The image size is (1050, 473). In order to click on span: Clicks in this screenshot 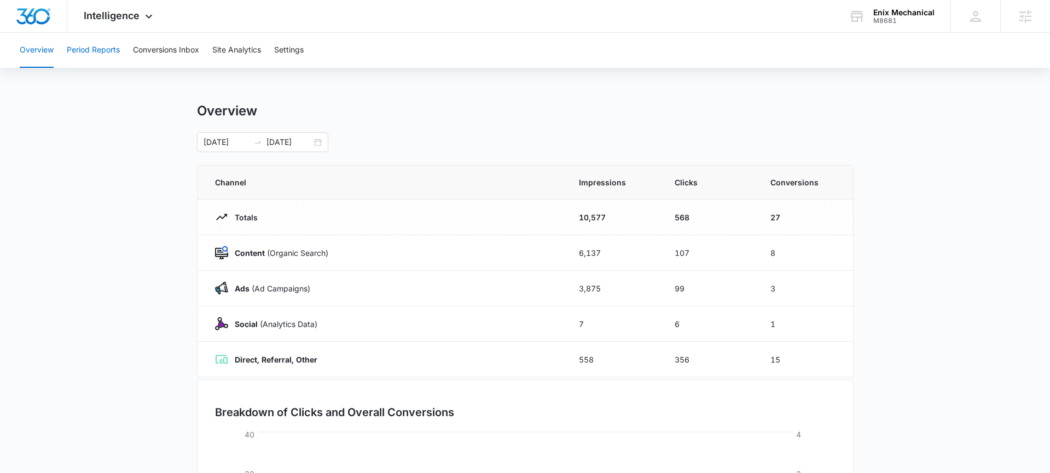, I will do `click(709, 182)`.